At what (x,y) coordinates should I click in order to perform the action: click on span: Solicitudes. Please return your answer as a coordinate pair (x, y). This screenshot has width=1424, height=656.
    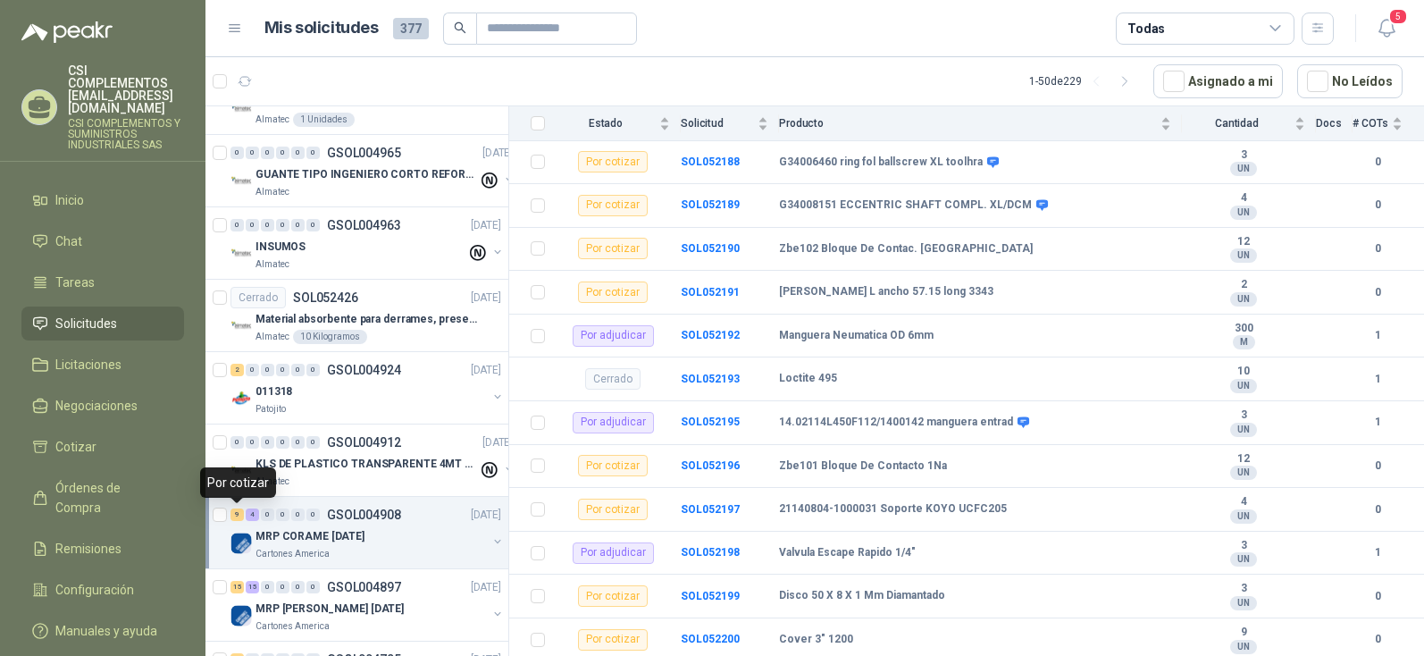
    Looking at the image, I should click on (86, 323).